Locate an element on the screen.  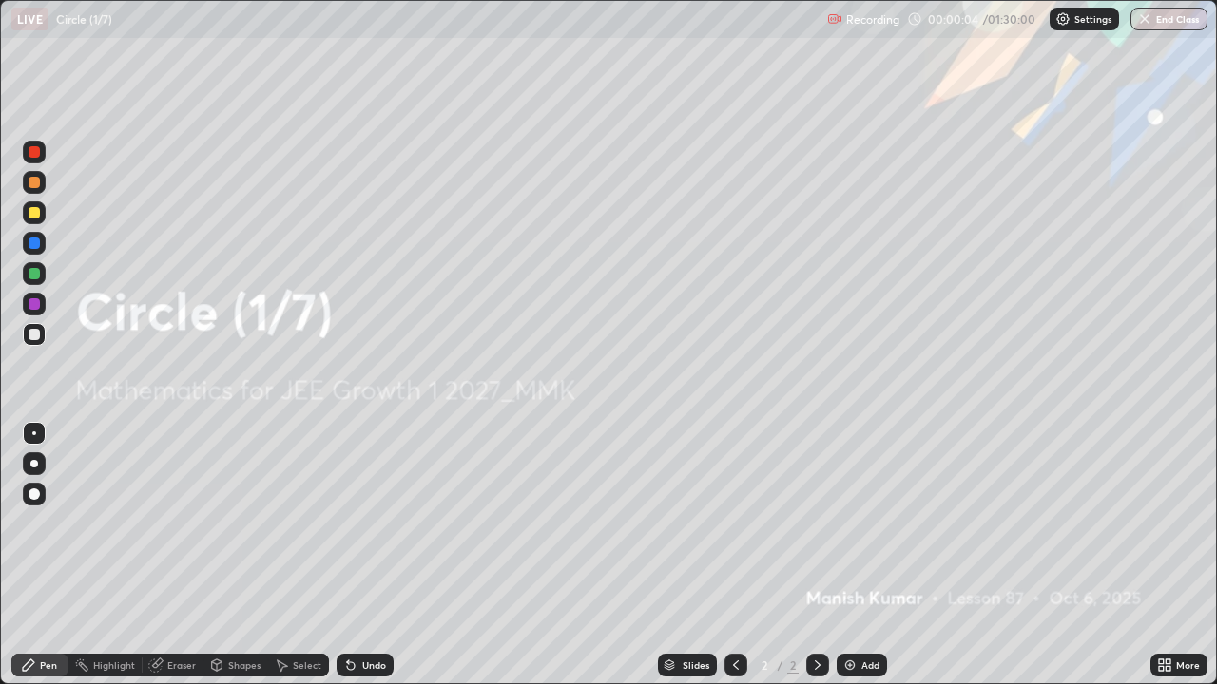
div: Pen is located at coordinates (48, 665).